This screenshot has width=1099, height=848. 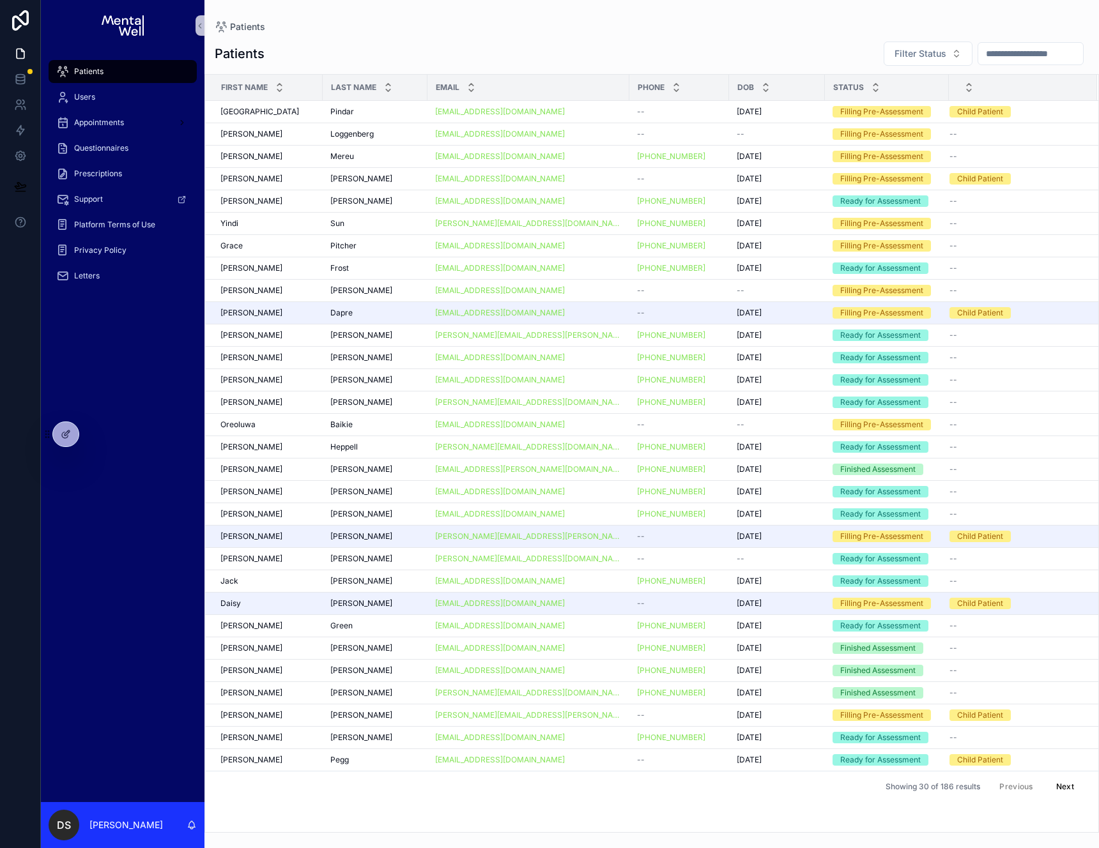 I want to click on span: Privacy Policy, so click(x=100, y=250).